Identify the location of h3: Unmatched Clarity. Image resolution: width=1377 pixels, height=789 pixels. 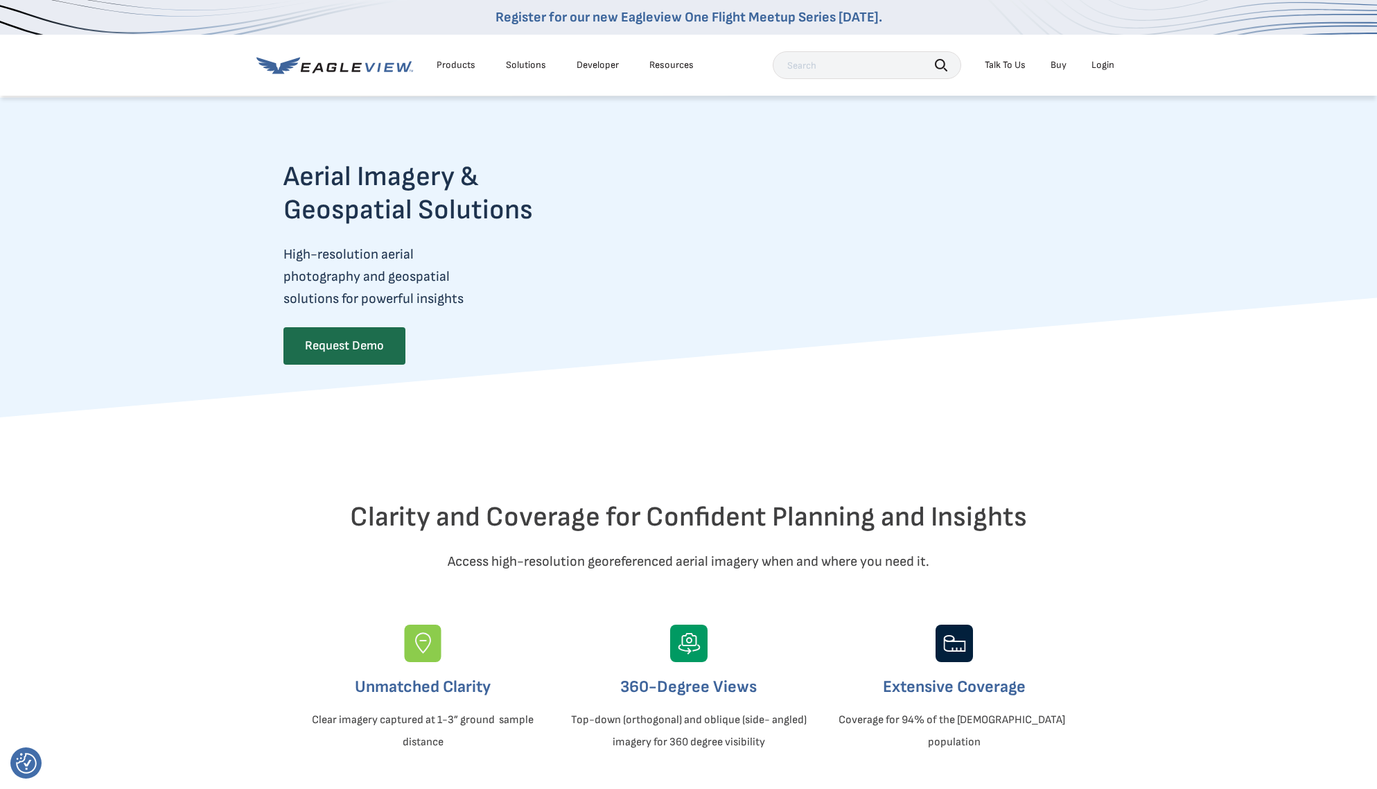
(423, 687).